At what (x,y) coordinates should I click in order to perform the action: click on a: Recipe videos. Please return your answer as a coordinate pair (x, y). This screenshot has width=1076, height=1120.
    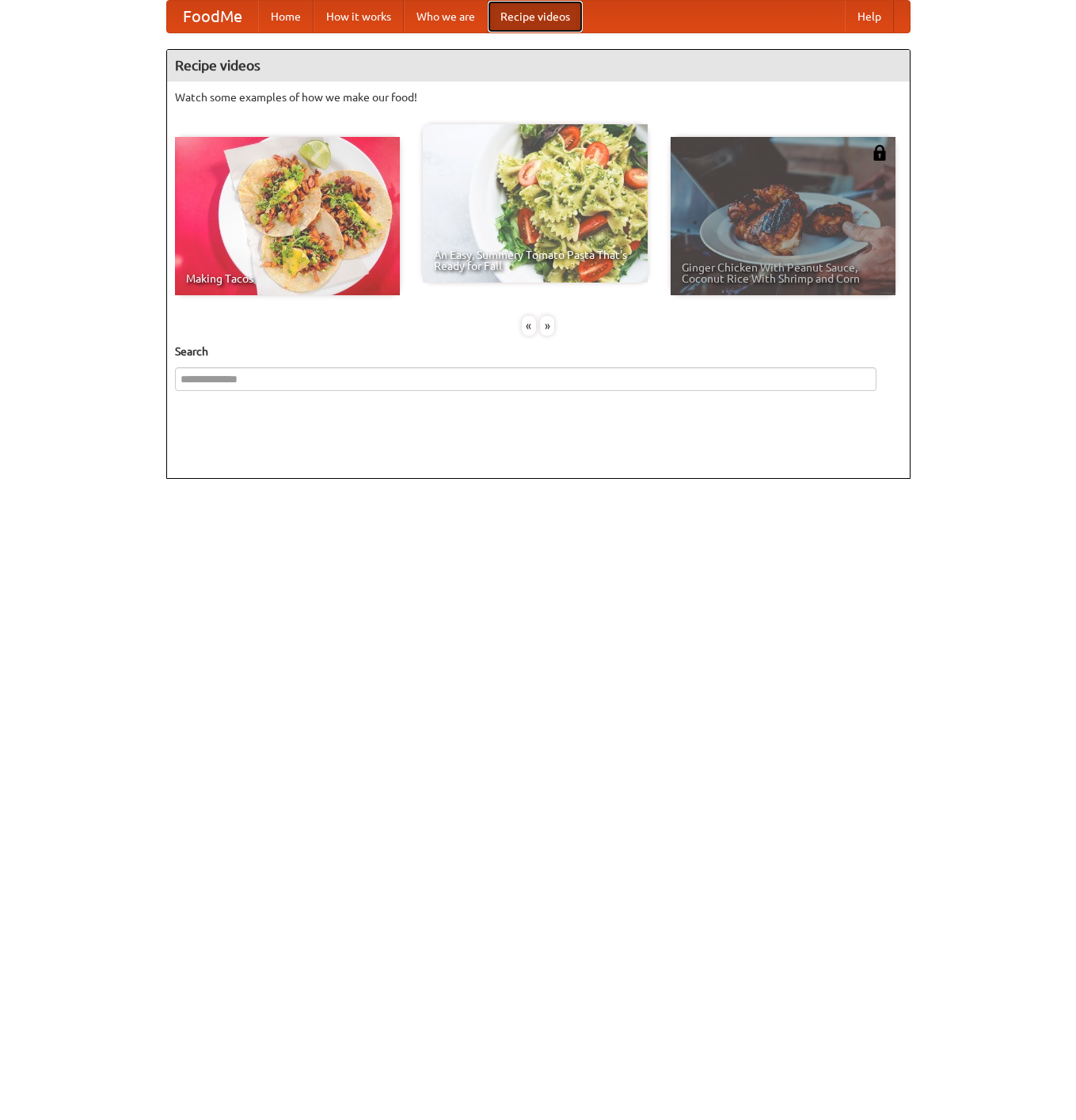
    Looking at the image, I should click on (536, 17).